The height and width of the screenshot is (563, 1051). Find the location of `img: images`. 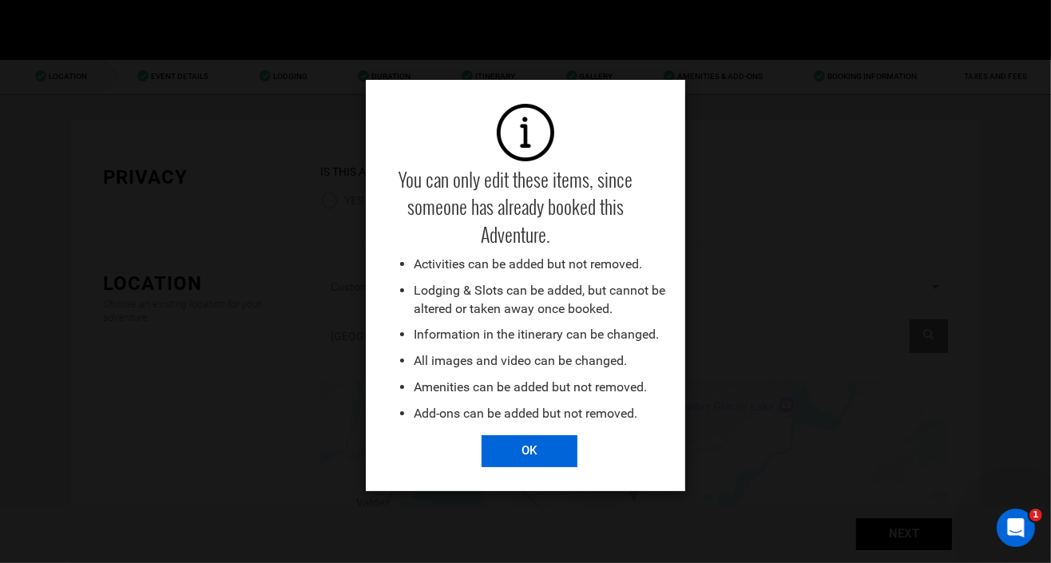

img: images is located at coordinates (525, 133).